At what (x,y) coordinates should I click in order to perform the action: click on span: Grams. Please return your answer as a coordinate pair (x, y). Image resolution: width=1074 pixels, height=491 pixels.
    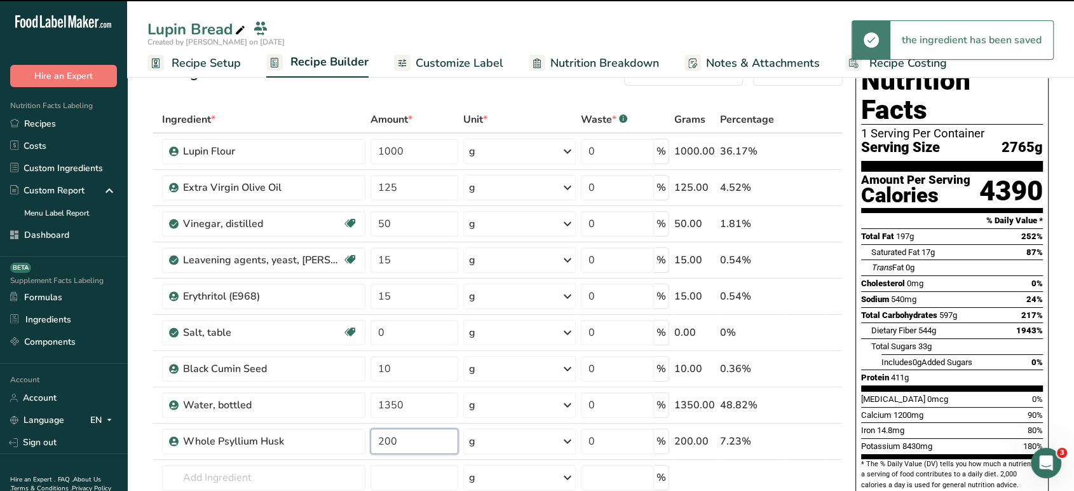
    Looking at the image, I should click on (690, 120).